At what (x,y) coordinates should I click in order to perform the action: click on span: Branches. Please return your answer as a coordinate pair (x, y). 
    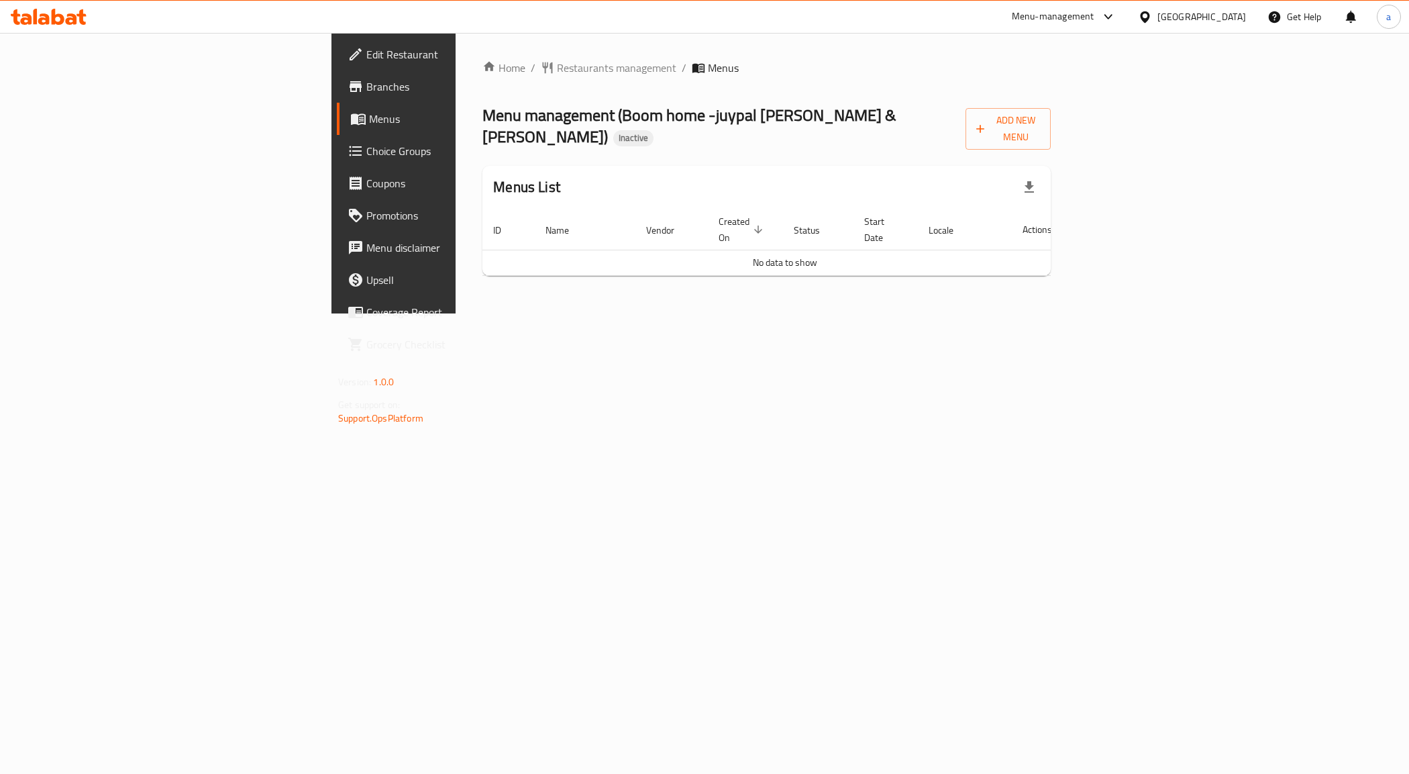
    Looking at the image, I should click on (461, 87).